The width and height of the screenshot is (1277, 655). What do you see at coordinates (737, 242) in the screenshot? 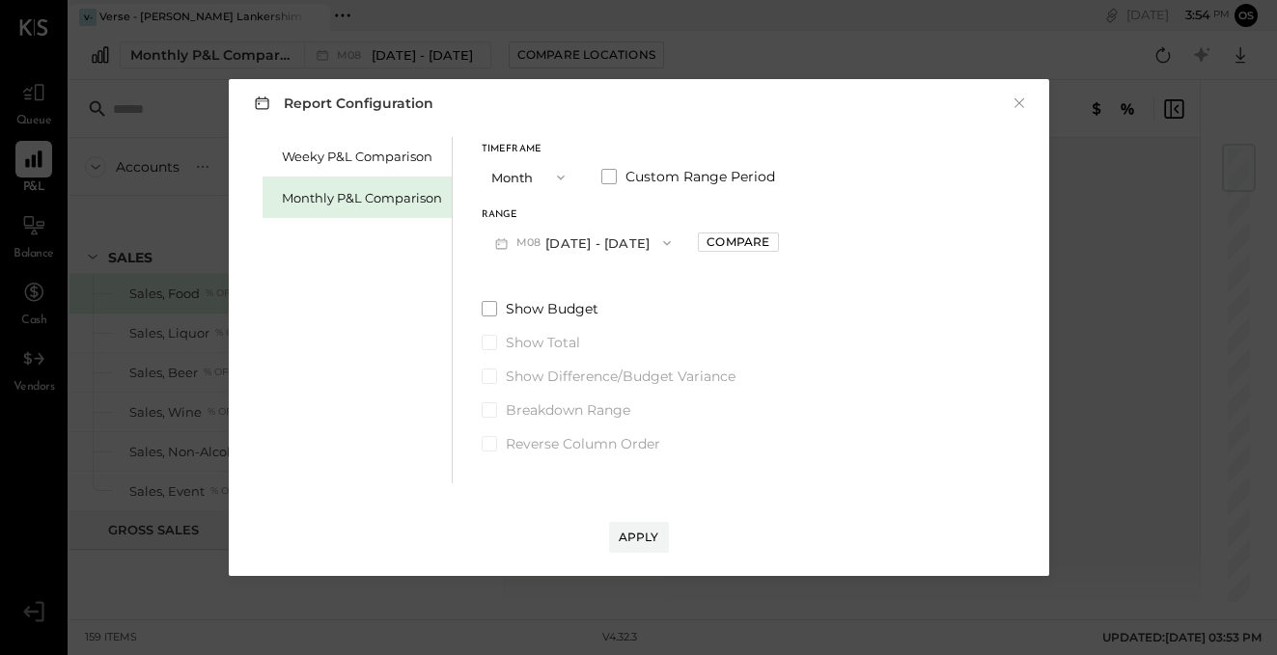
I see `button: Compare` at bounding box center [737, 242].